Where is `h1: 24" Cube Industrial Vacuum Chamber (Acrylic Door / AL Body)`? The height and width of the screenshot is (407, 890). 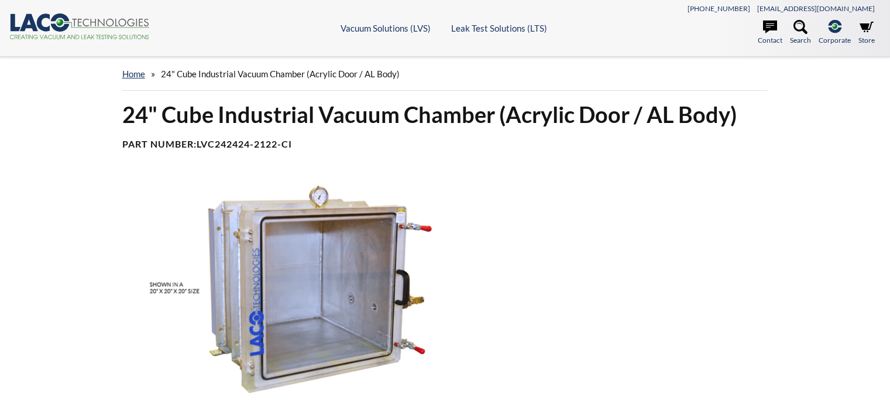
h1: 24" Cube Industrial Vacuum Chamber (Acrylic Door / AL Body) is located at coordinates (445, 114).